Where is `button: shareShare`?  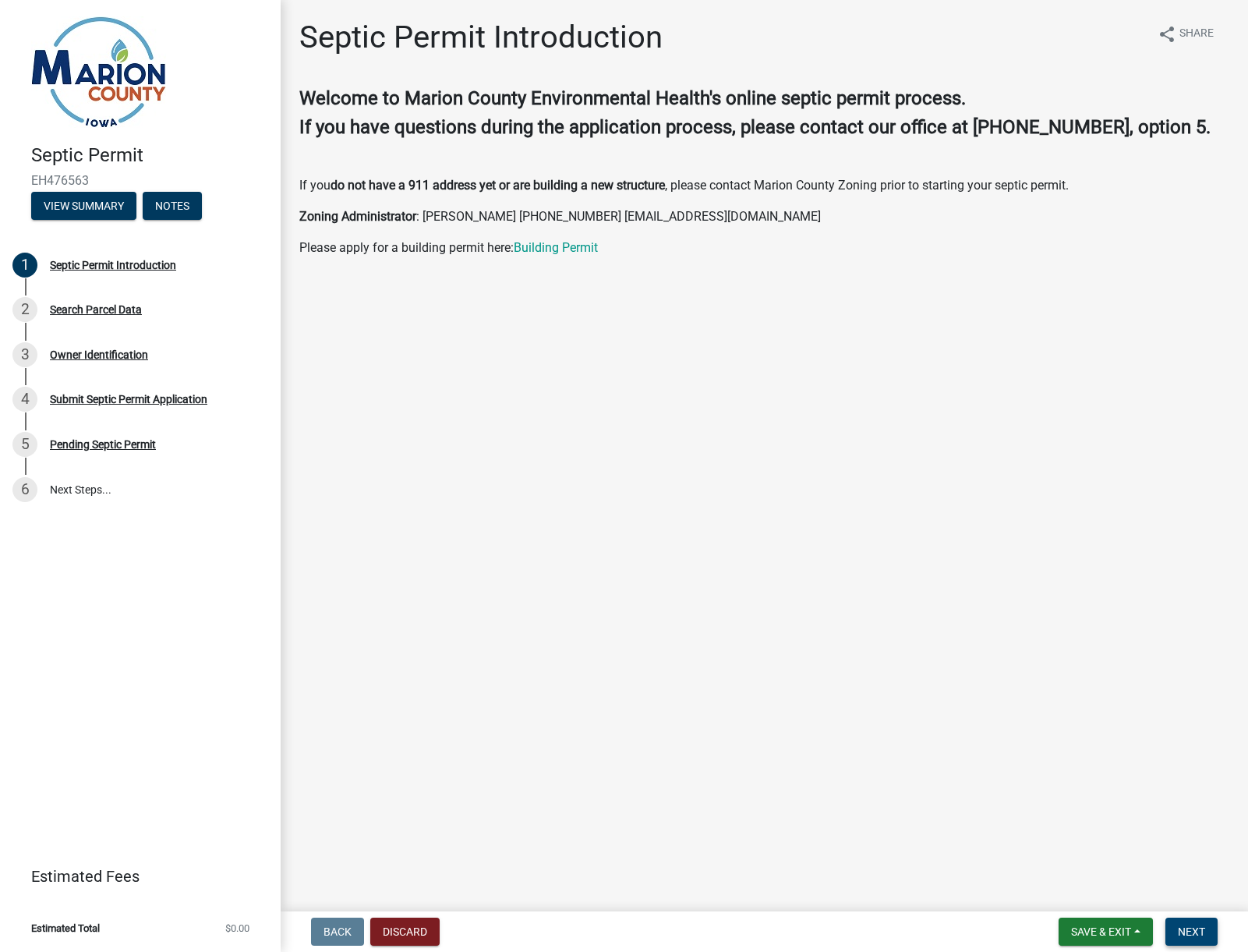 button: shareShare is located at coordinates (1186, 34).